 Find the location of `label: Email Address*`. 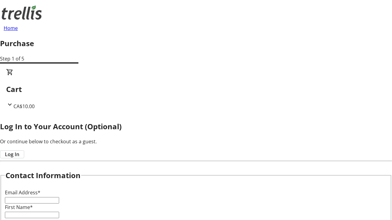

label: Email Address* is located at coordinates (23, 193).